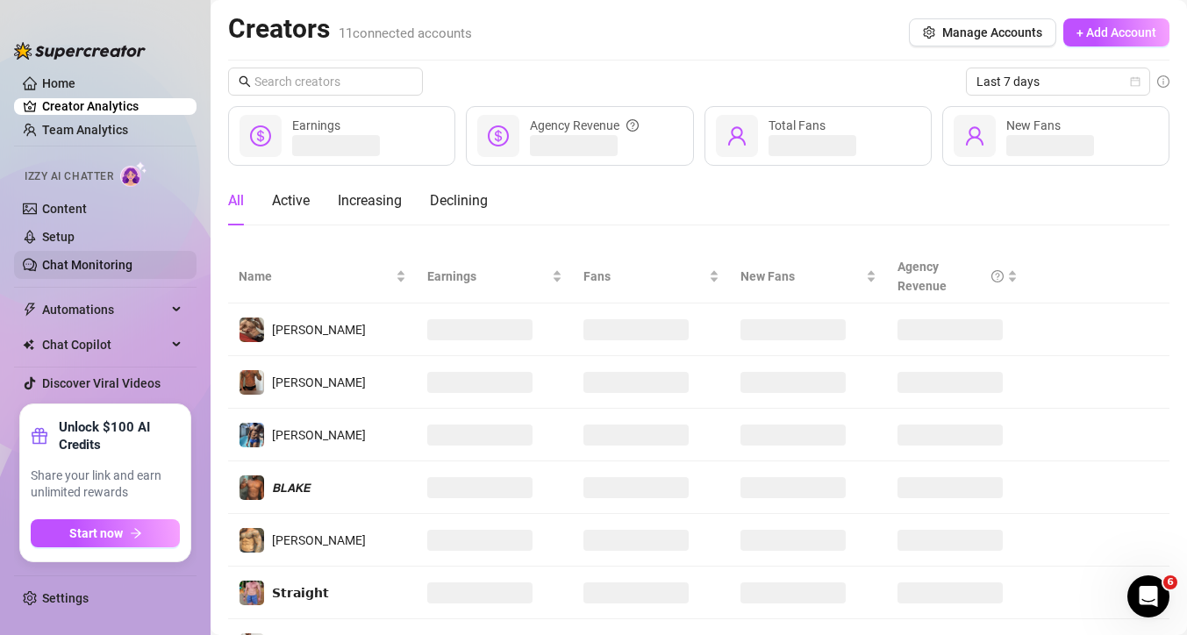  What do you see at coordinates (405, 33) in the screenshot?
I see `span: 11 connected accounts` at bounding box center [405, 33].